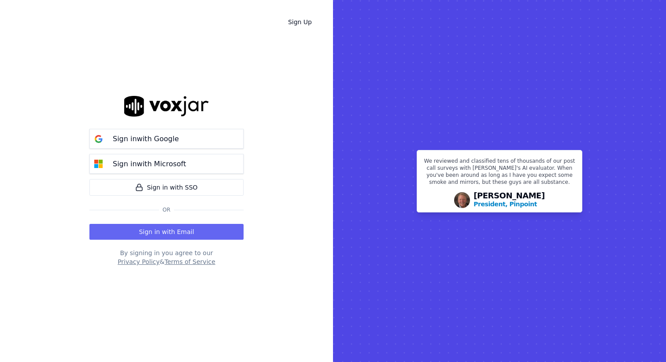  What do you see at coordinates (149, 164) in the screenshot?
I see `p: Sign in with Microsoft` at bounding box center [149, 164].